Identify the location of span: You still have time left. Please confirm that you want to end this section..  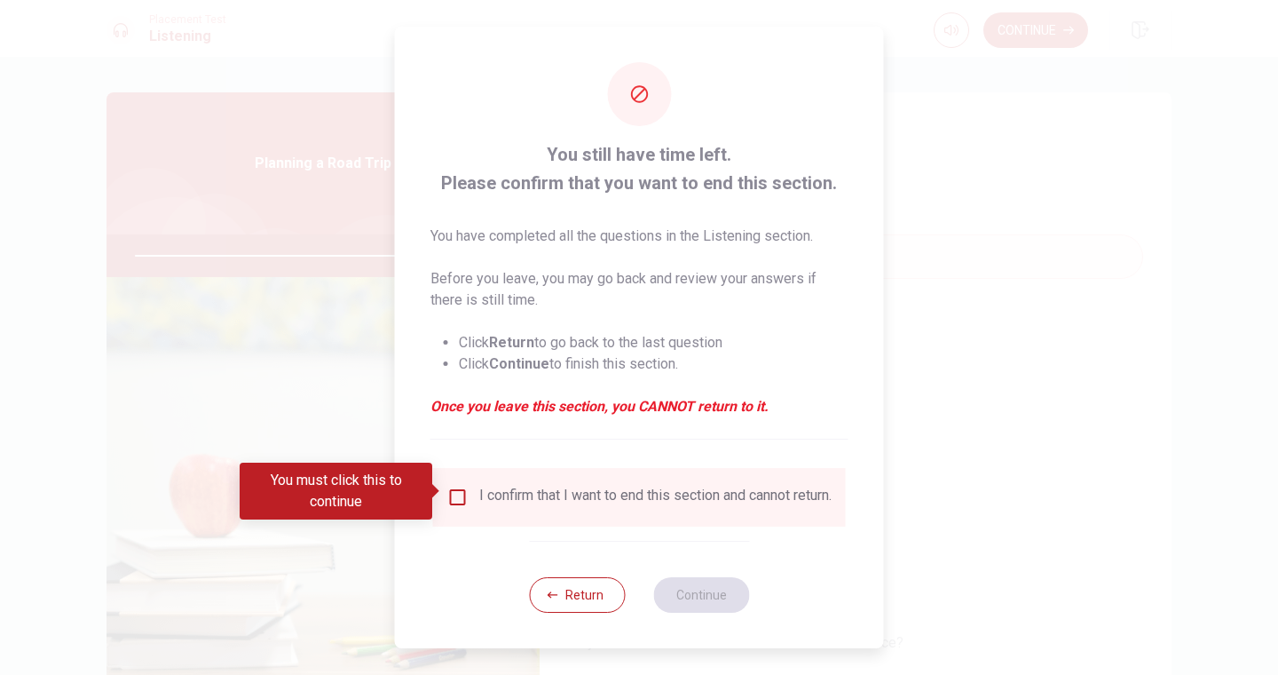
(639, 169).